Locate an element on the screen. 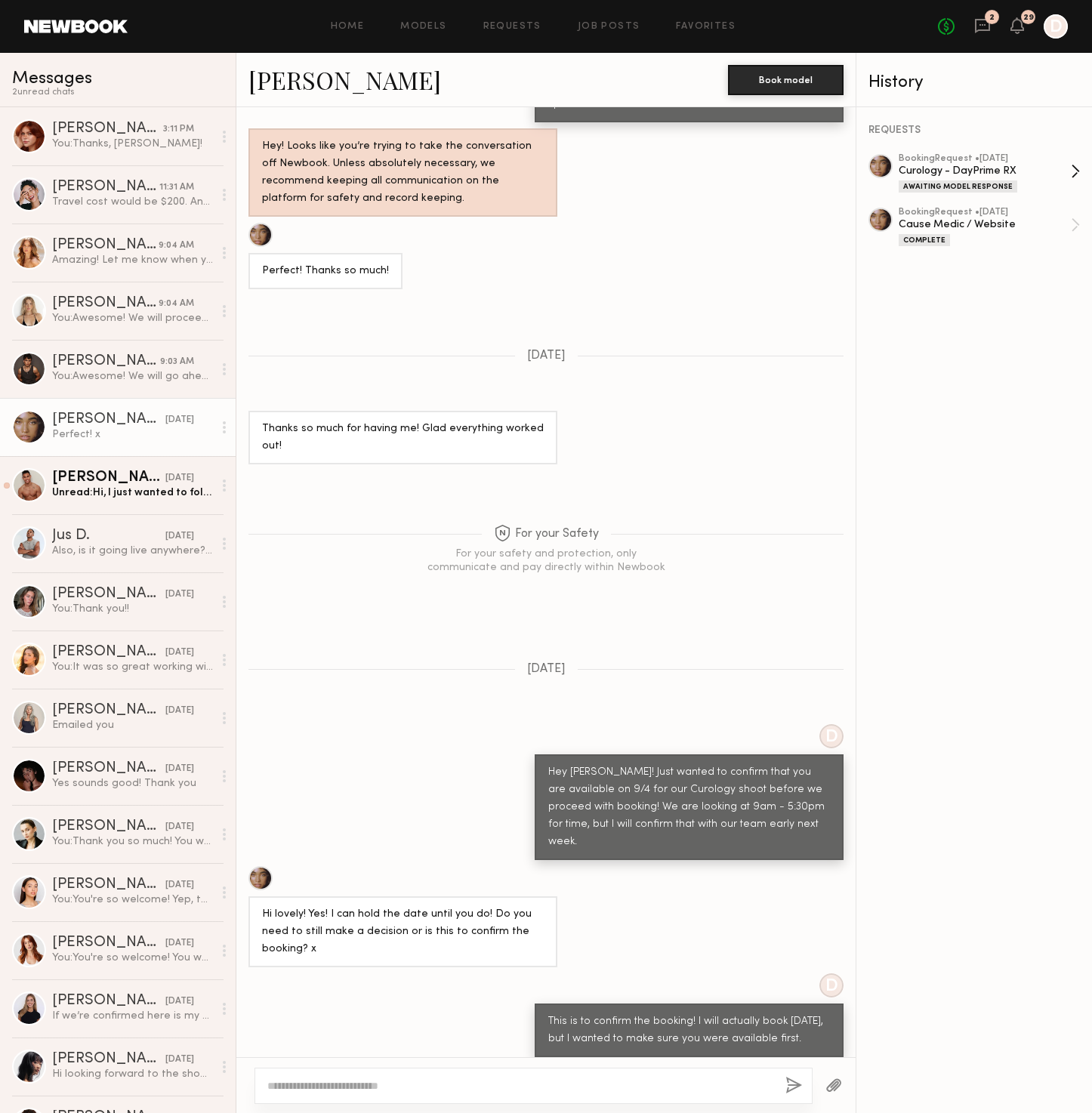 Image resolution: width=1092 pixels, height=1113 pixels. div: For your safety and protection, only communicate and pay directly within Newbook is located at coordinates (546, 561).